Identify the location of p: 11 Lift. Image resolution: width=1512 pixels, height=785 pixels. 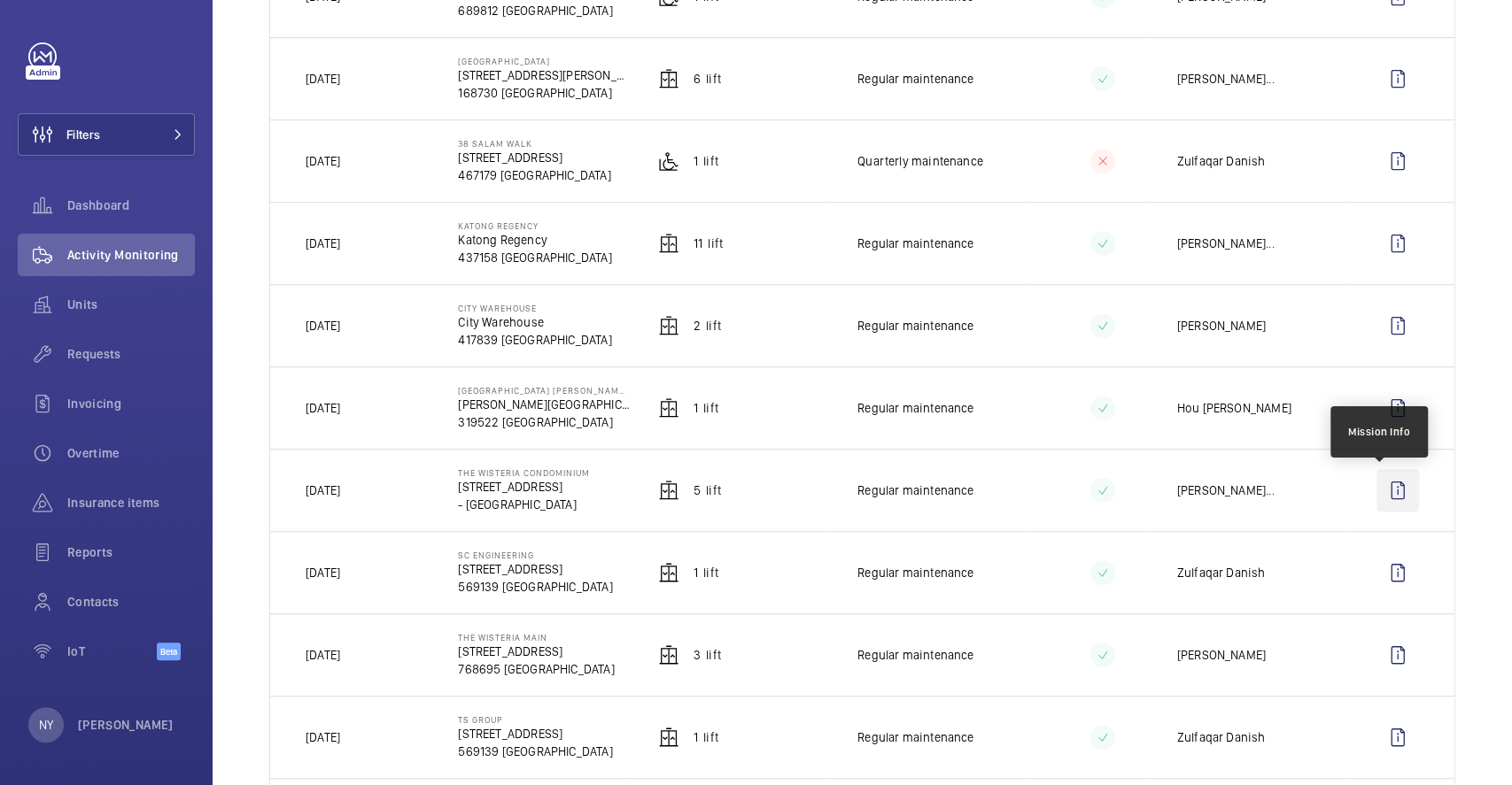
(707, 243).